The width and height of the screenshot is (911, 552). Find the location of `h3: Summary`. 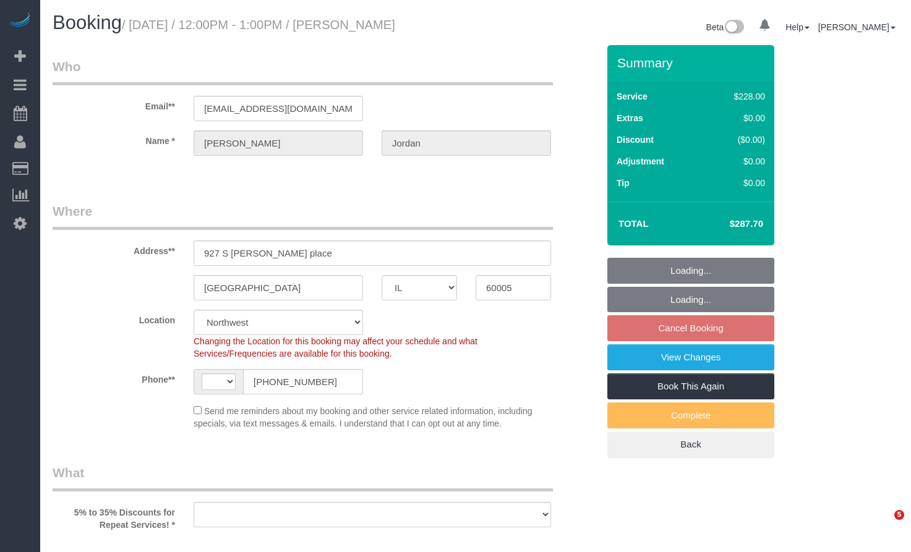

h3: Summary is located at coordinates (693, 62).